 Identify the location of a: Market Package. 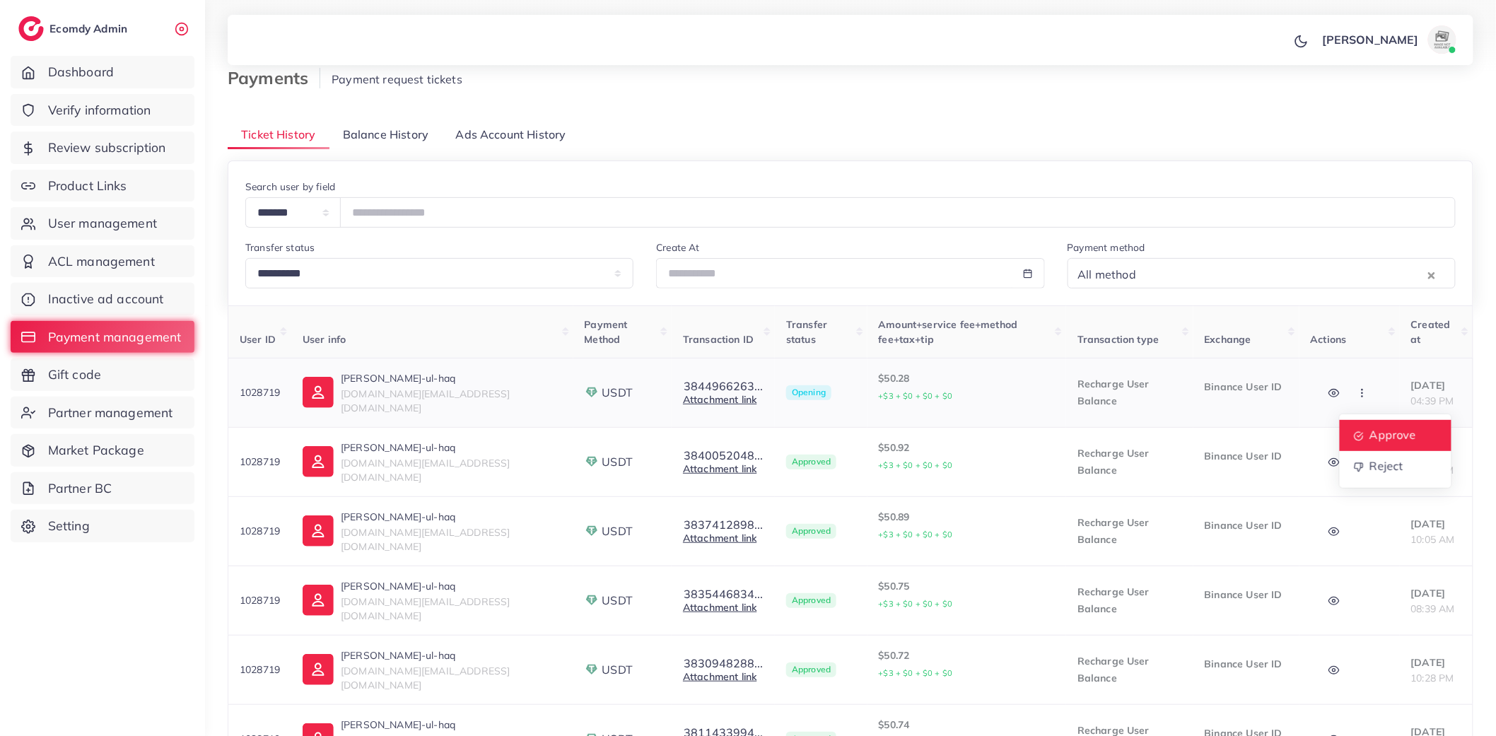
(102, 450).